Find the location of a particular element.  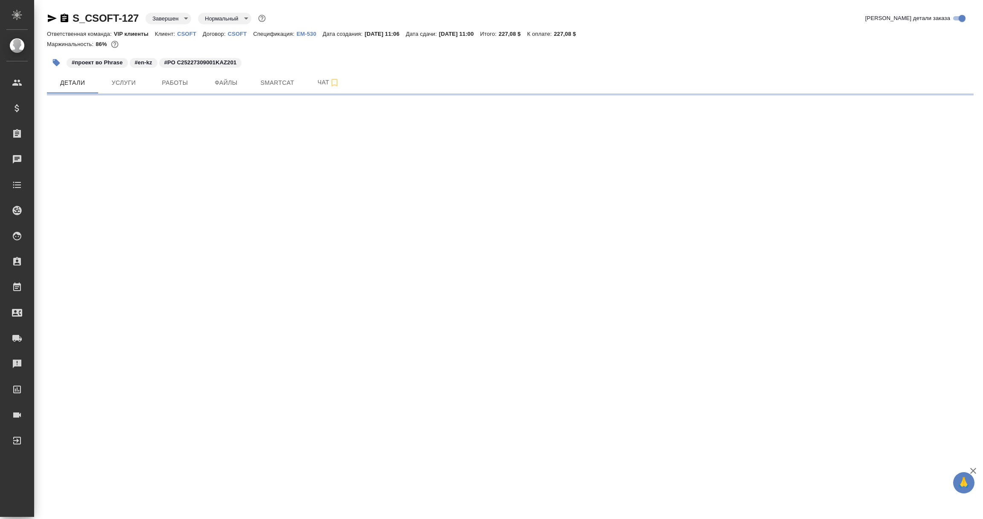

span: Файлы is located at coordinates (226, 83).